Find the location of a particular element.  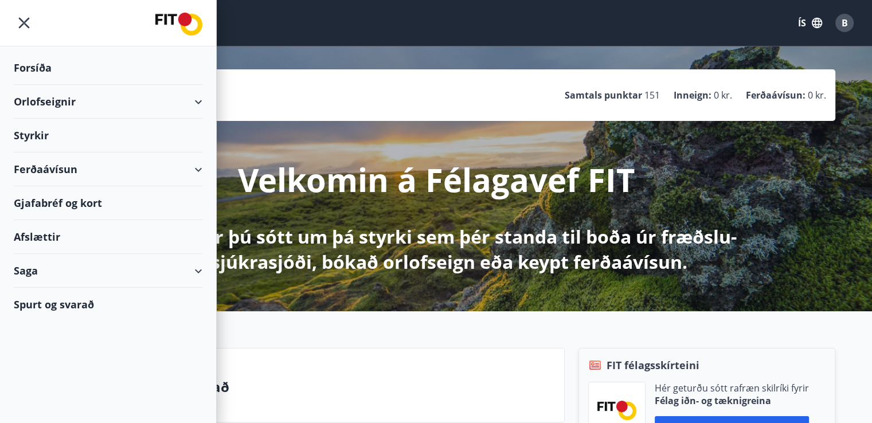

img: union_logo is located at coordinates (179, 24).